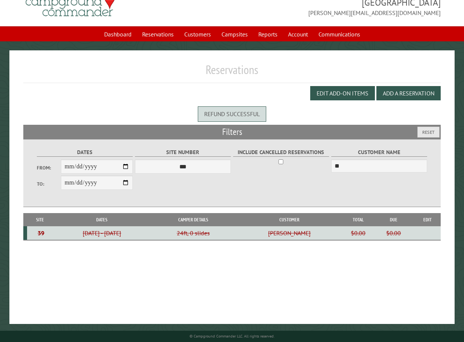 The height and width of the screenshot is (342, 464). I want to click on div: Refund successful, so click(232, 114).